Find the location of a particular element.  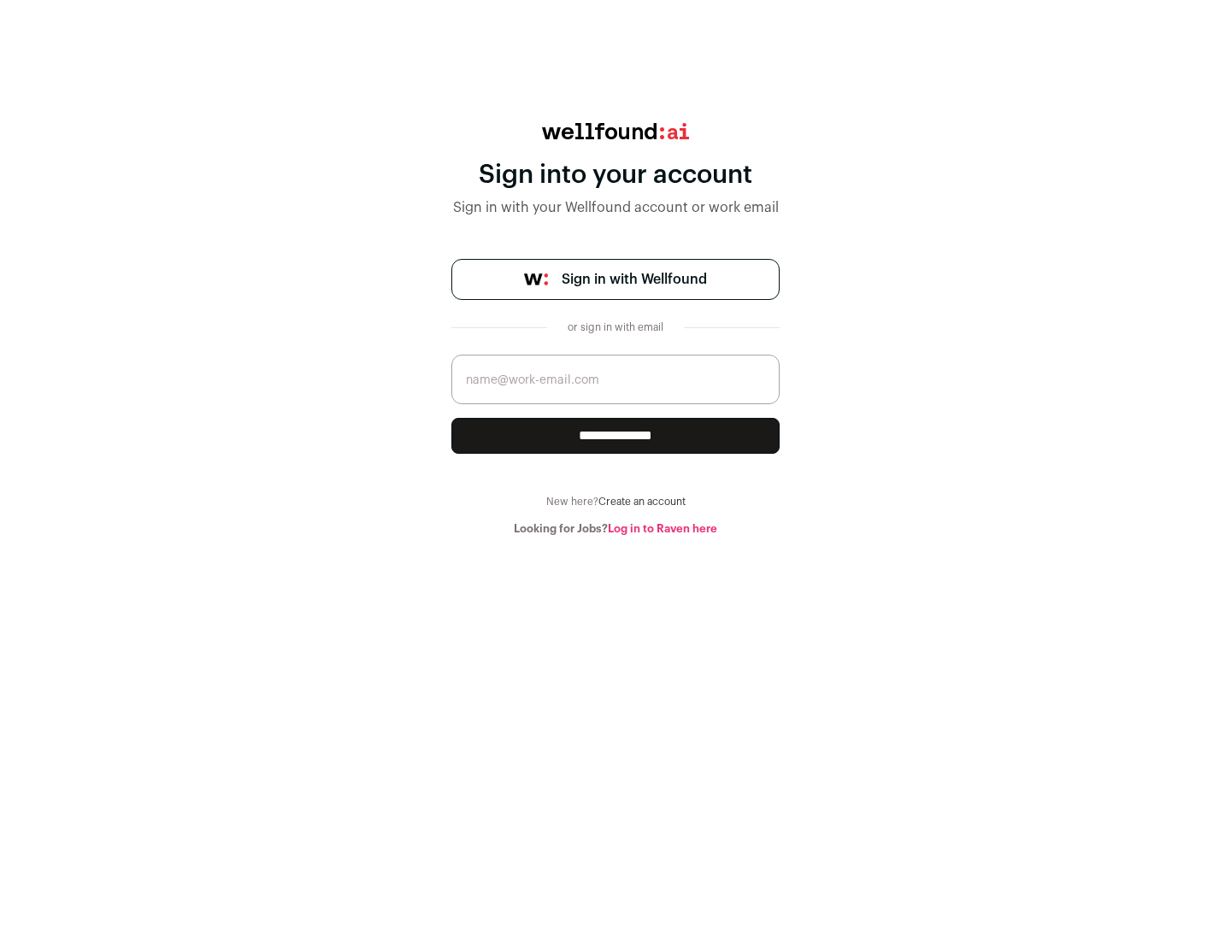

a: Sign in with Wellfound is located at coordinates (615, 279).